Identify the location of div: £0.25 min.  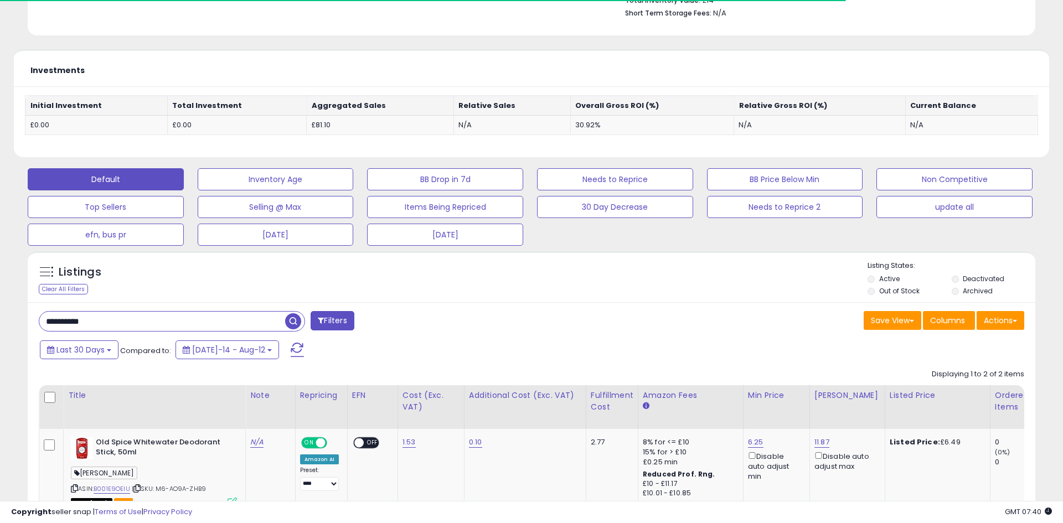
(689, 462).